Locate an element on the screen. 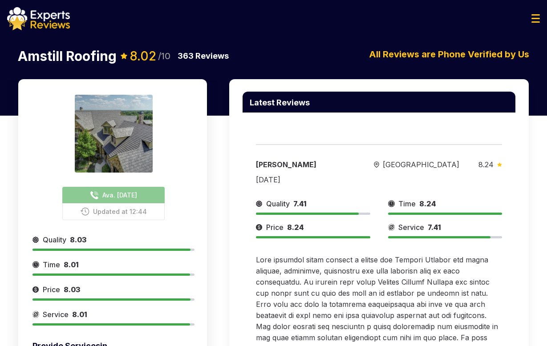 The image size is (547, 346). p: Reviews is located at coordinates (203, 56).